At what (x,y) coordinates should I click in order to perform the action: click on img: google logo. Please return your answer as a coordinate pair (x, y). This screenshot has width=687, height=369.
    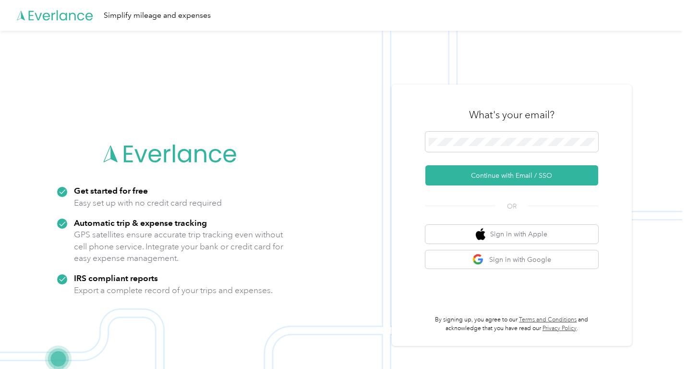
    Looking at the image, I should click on (478, 259).